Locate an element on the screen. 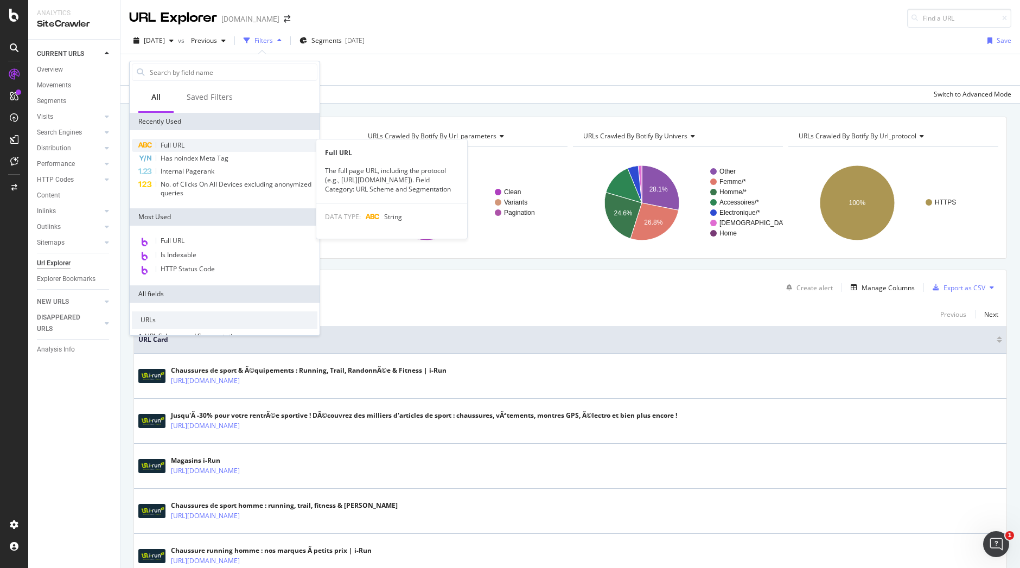 The image size is (1020, 568). button: Switch to Advanced Mode is located at coordinates (970, 94).